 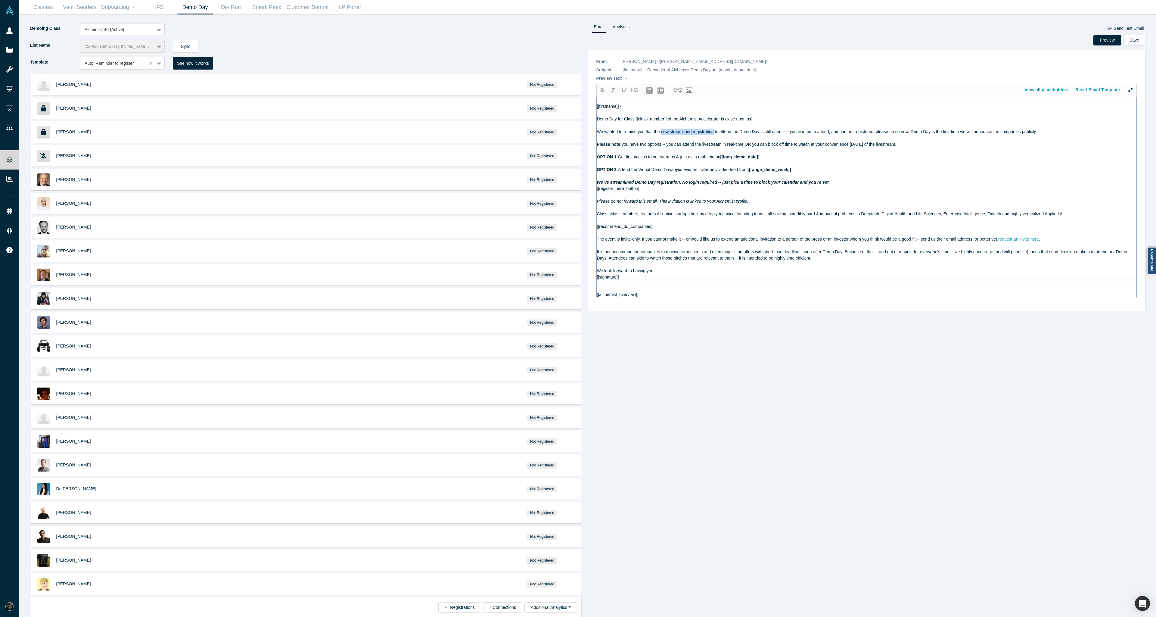 What do you see at coordinates (599, 28) in the screenshot?
I see `a: Email` at bounding box center [599, 28].